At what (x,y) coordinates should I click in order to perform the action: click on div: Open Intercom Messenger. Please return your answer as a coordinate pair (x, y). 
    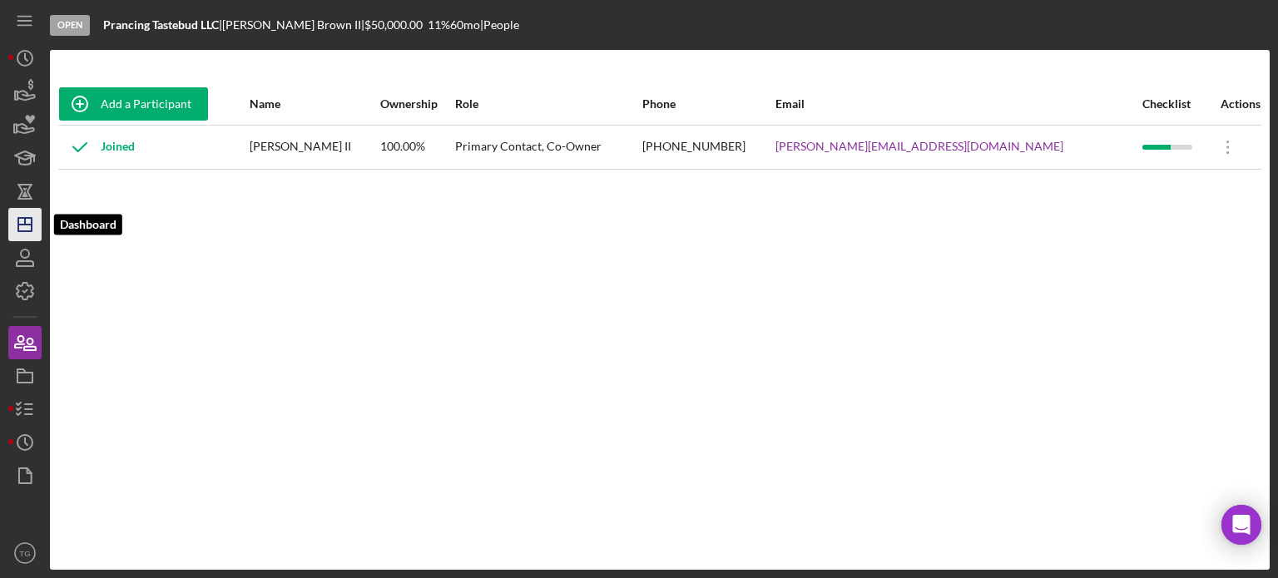
    Looking at the image, I should click on (1241, 525).